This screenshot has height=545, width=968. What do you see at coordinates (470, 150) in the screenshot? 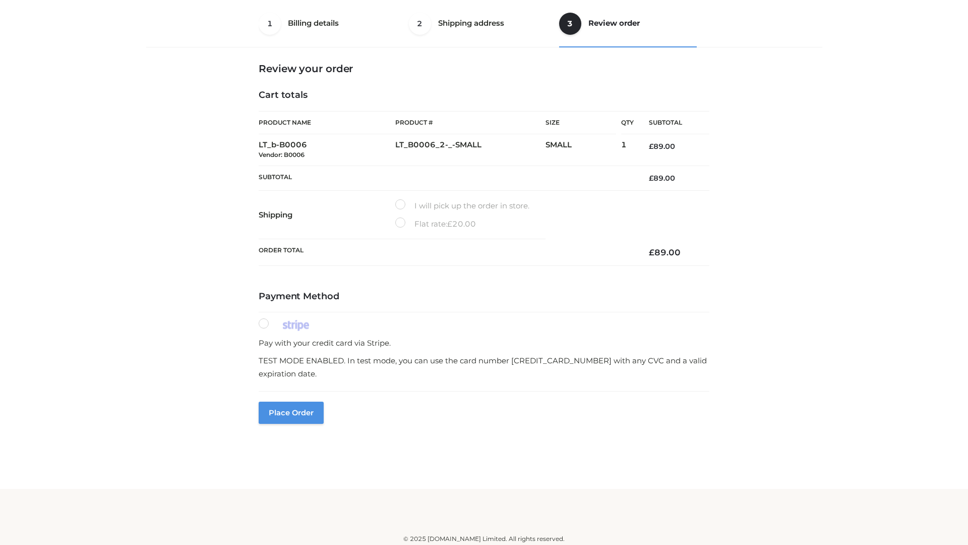
I see `td: LT_B0006_2-_-SMALL` at bounding box center [470, 150].